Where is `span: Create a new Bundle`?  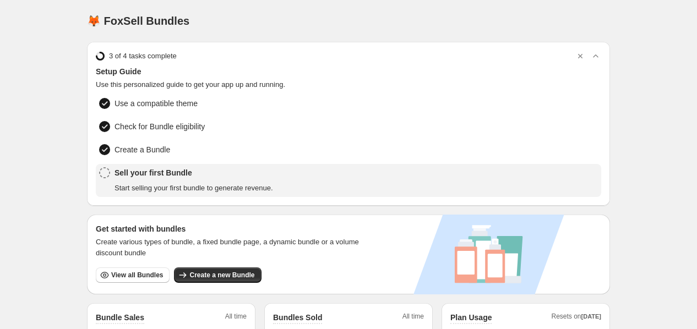 span: Create a new Bundle is located at coordinates (222, 275).